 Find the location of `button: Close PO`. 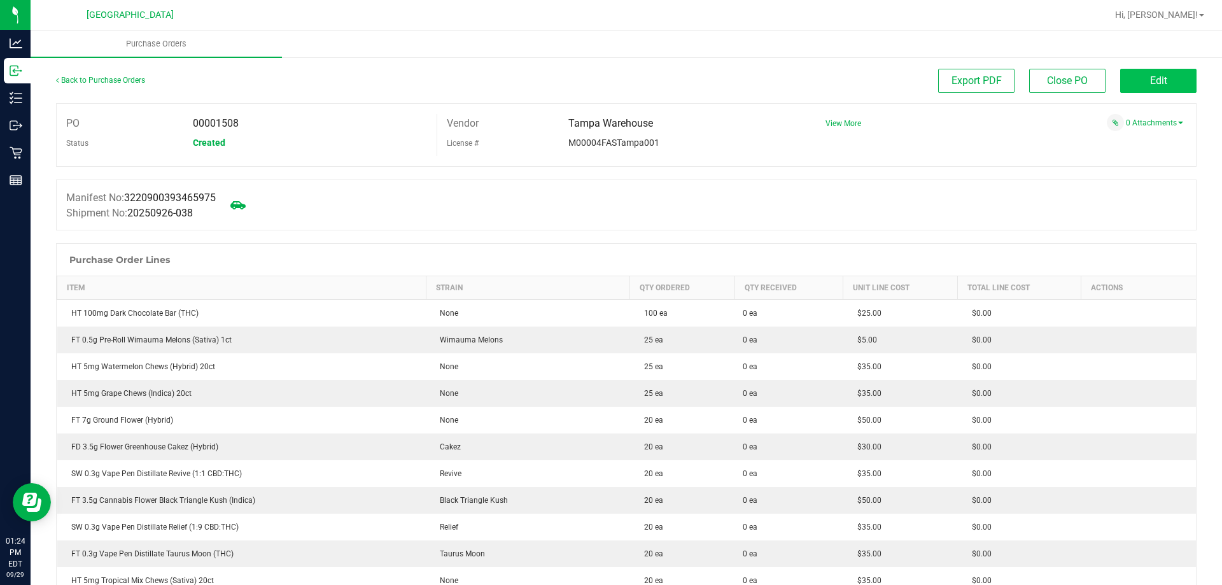

button: Close PO is located at coordinates (1068, 81).